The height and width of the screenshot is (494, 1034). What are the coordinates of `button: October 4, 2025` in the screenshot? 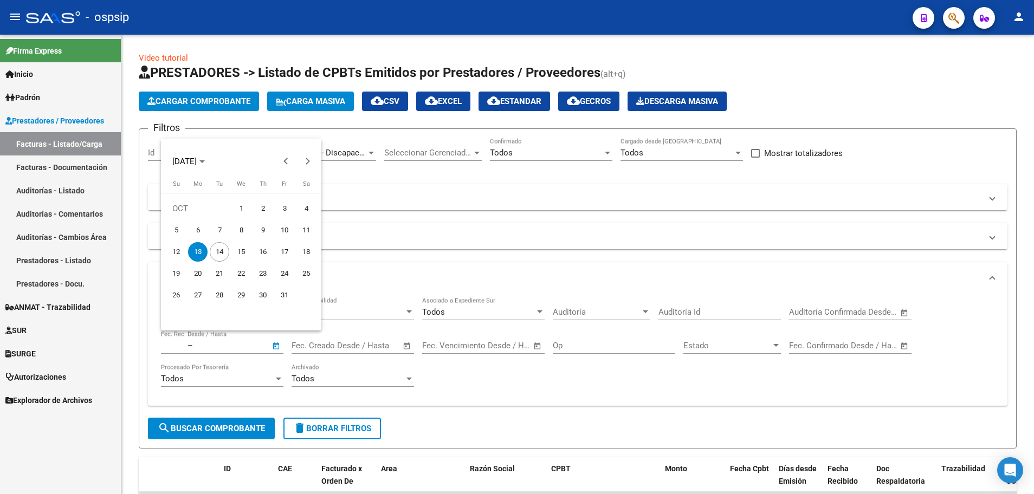 It's located at (306, 209).